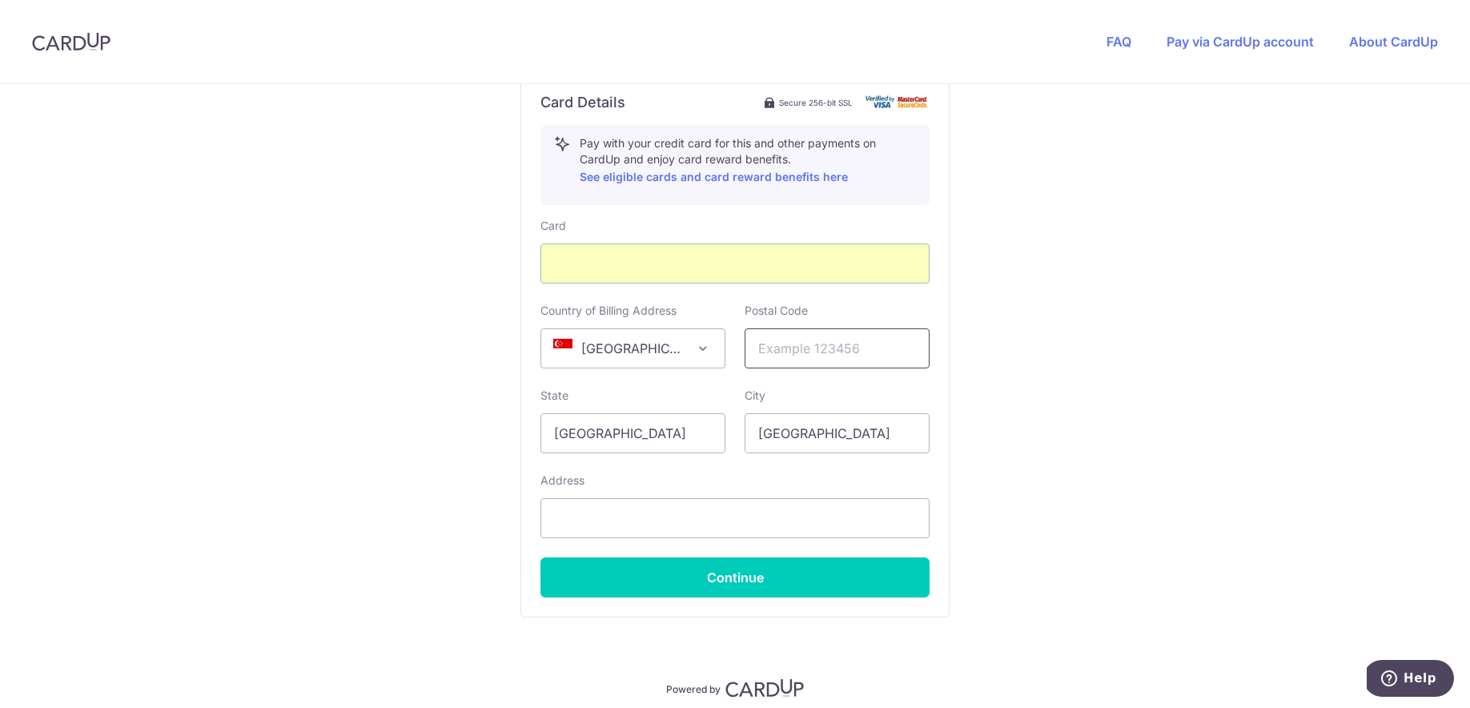 This screenshot has height=708, width=1470. What do you see at coordinates (837, 348) in the screenshot?
I see `input: Example 123456` at bounding box center [837, 348].